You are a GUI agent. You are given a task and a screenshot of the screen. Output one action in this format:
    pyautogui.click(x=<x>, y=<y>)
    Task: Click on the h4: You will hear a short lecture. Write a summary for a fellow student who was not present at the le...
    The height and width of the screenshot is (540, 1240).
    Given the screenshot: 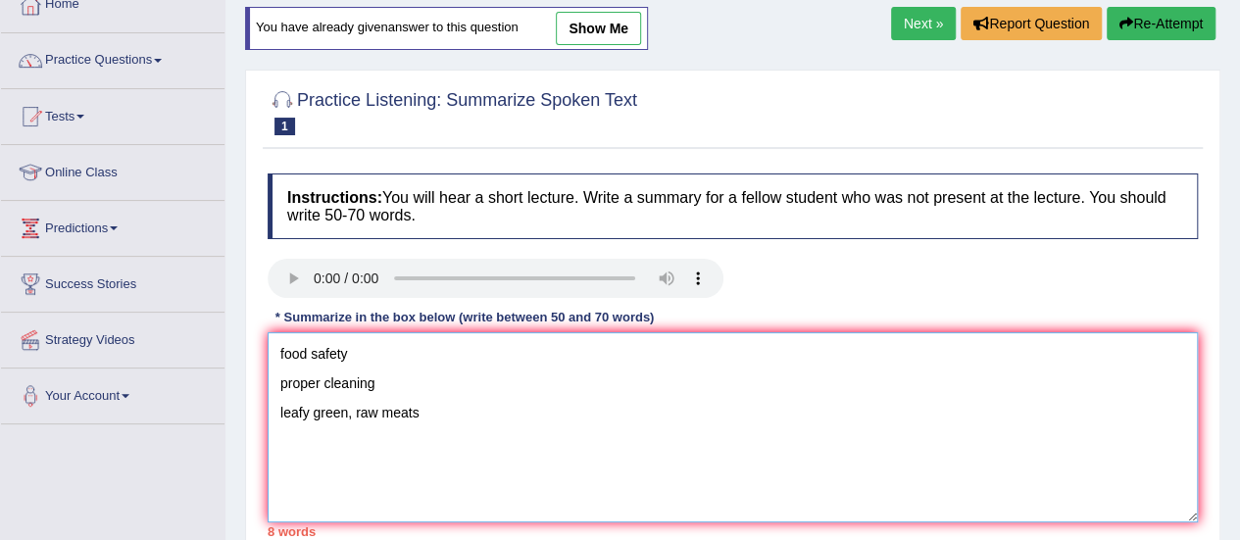 What is the action you would take?
    pyautogui.click(x=732, y=206)
    